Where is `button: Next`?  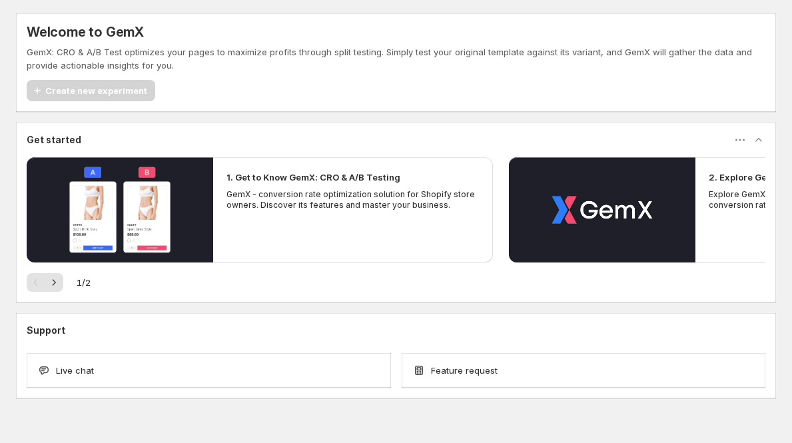 button: Next is located at coordinates (54, 282).